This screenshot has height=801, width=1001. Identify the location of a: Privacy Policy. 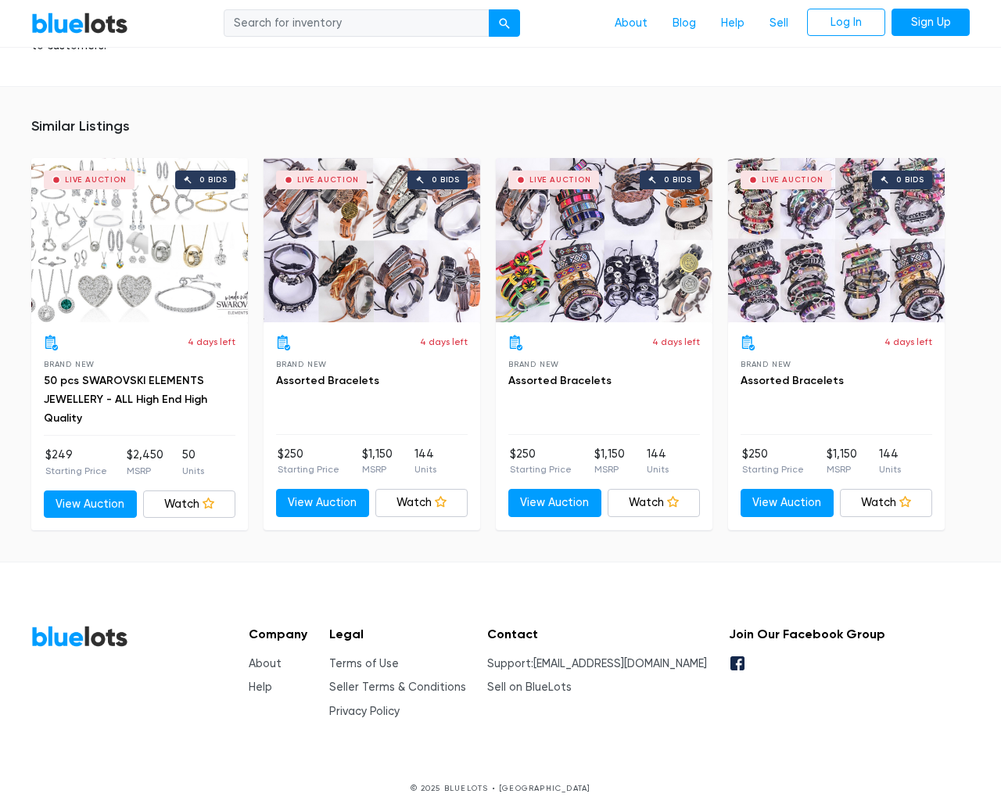
(364, 711).